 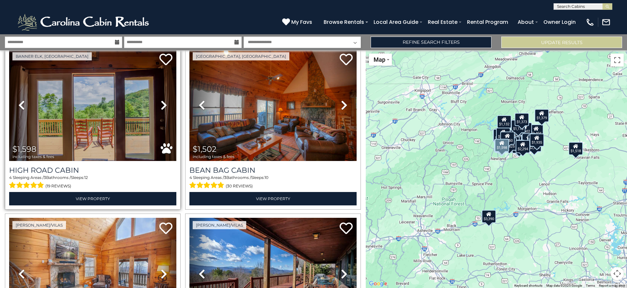 What do you see at coordinates (518, 126) in the screenshot?
I see `div: $1,173` at bounding box center [518, 126].